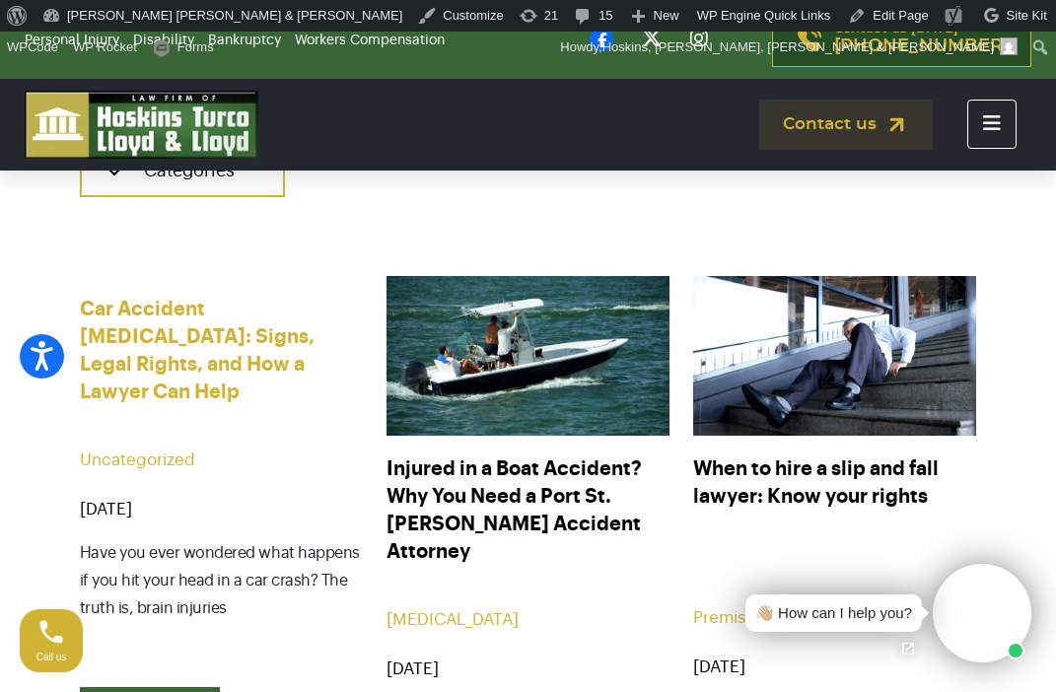 This screenshot has height=692, width=1056. What do you see at coordinates (245, 40) in the screenshot?
I see `a: Bankruptcy` at bounding box center [245, 40].